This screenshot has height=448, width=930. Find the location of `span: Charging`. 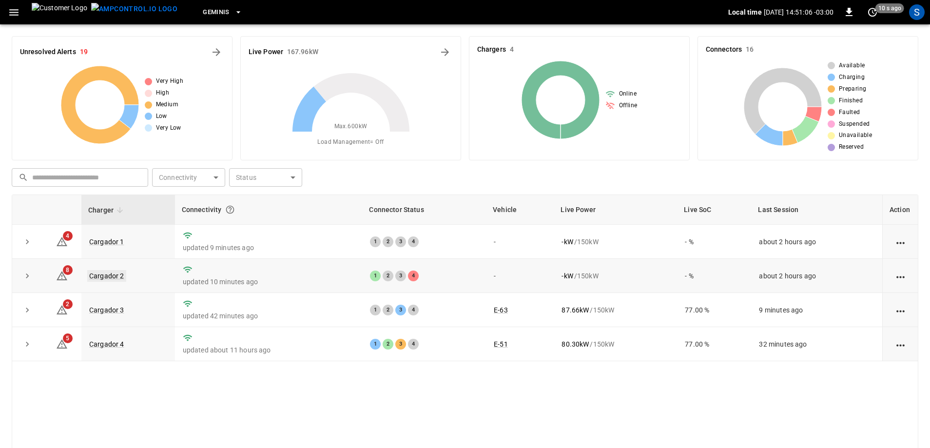

span: Charging is located at coordinates (852, 78).